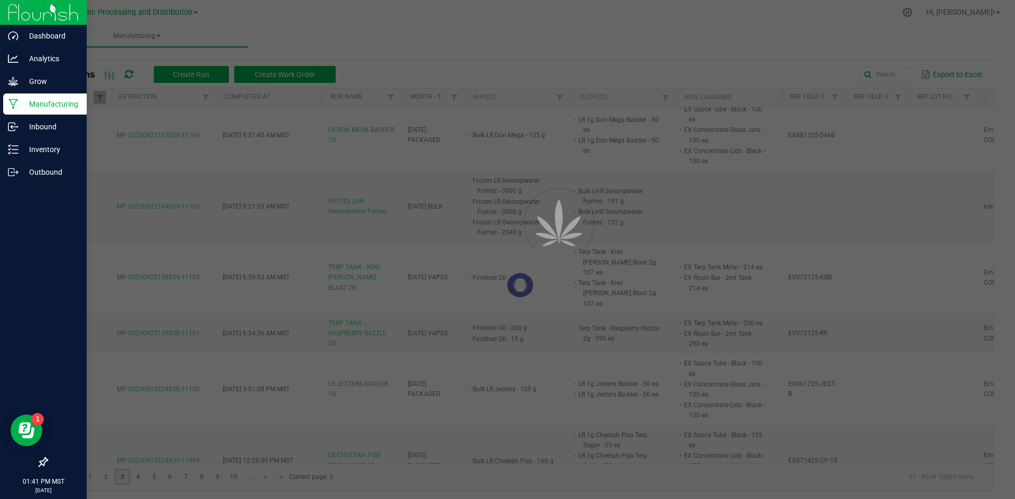  What do you see at coordinates (13, 150) in the screenshot?
I see `inline-svg: Inventory` at bounding box center [13, 150].